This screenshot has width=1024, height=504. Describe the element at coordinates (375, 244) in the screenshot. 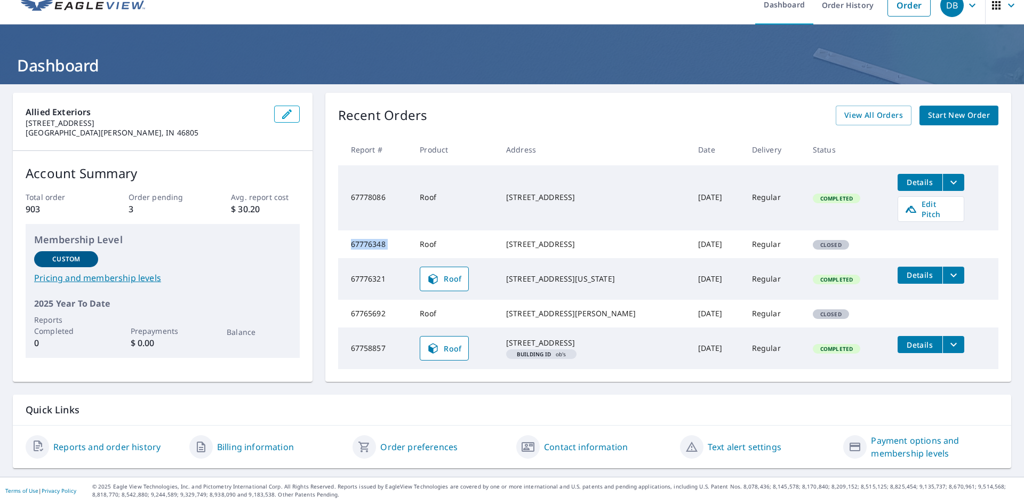

I see `td: 67776348` at that location.